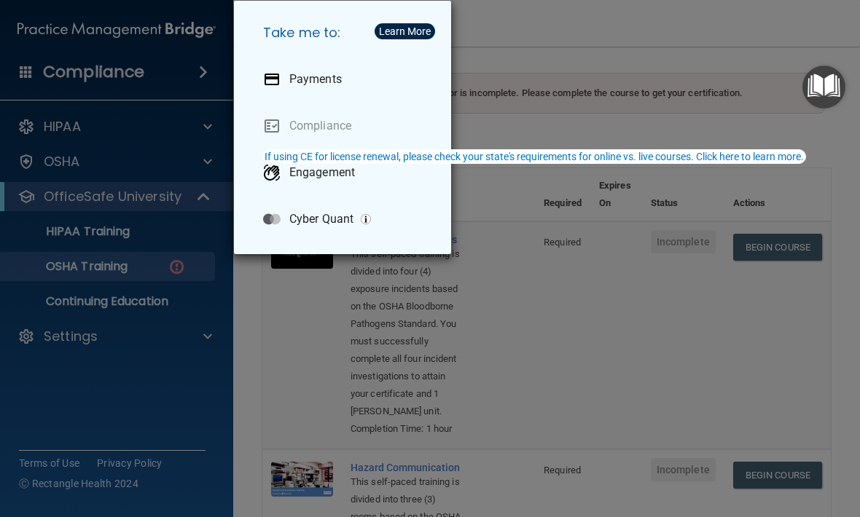  I want to click on p: Payments, so click(316, 79).